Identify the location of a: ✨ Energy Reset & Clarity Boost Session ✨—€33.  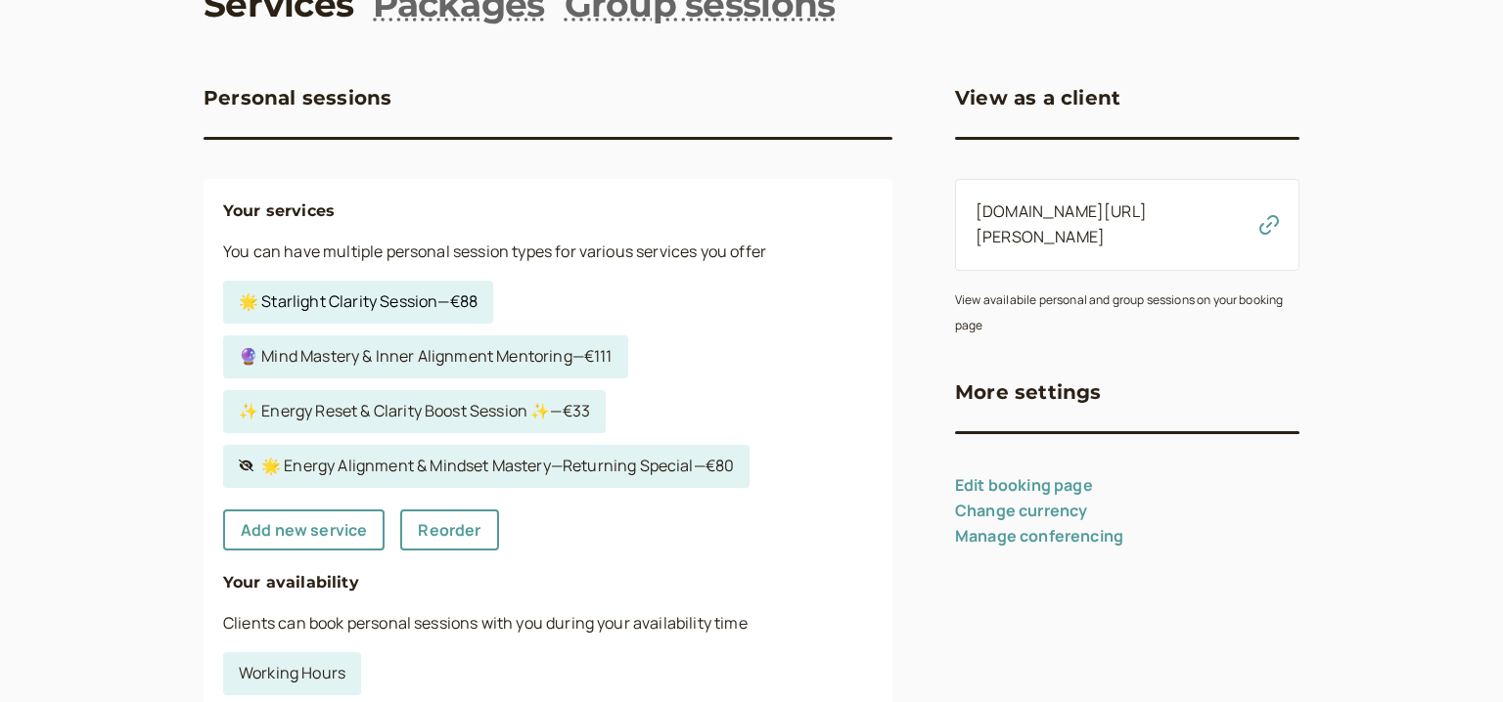
(414, 412).